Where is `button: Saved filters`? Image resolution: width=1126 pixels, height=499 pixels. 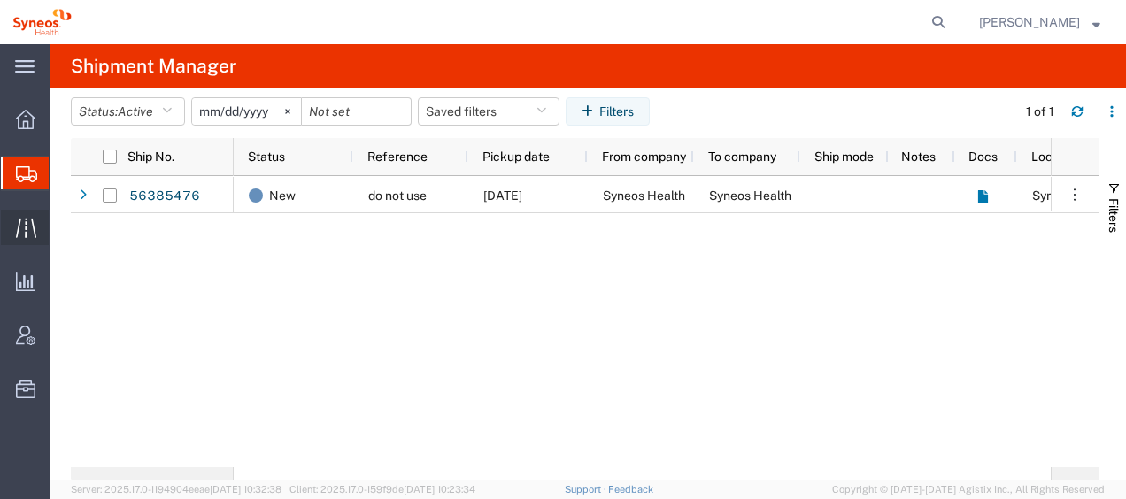
button: Saved filters is located at coordinates (489, 112).